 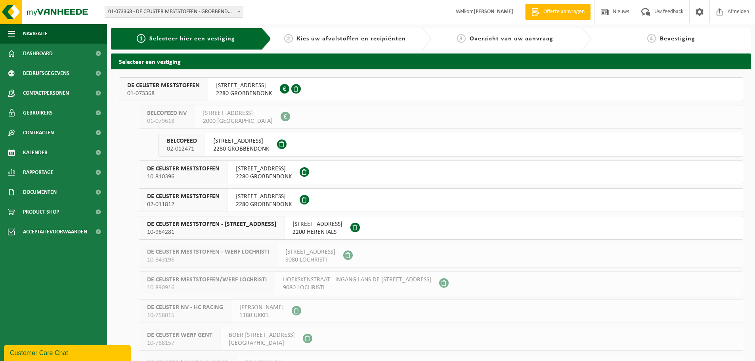 What do you see at coordinates (183, 205) in the screenshot?
I see `span: 02-011812` at bounding box center [183, 205].